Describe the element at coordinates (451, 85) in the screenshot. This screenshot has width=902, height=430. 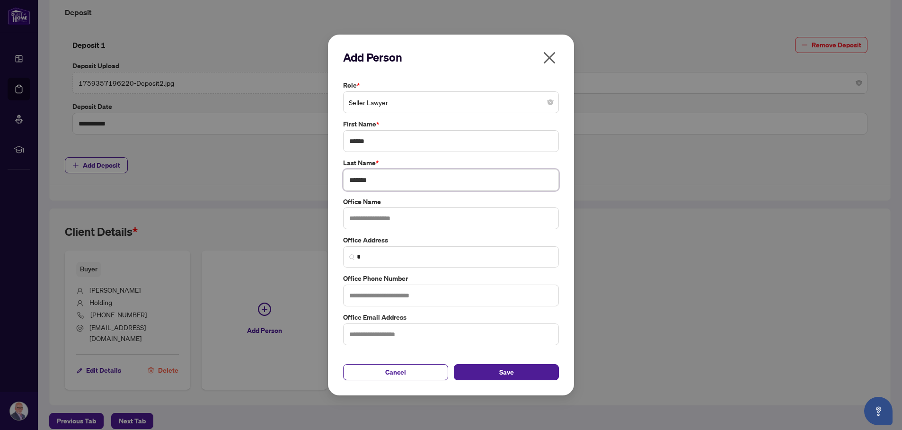
I see `label: Role` at that location.